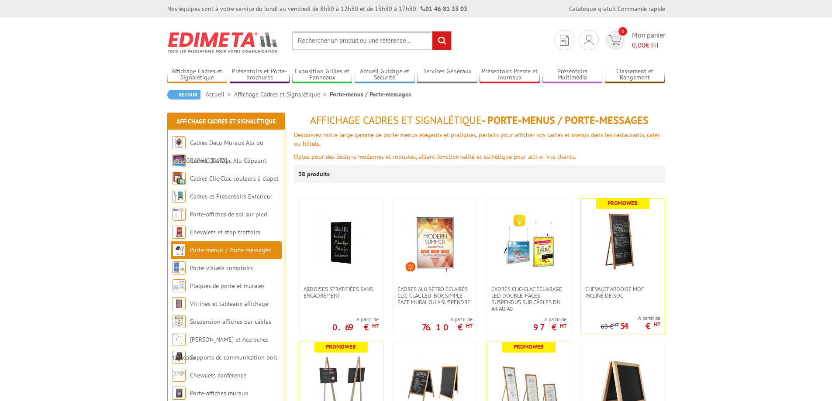 This screenshot has width=832, height=401. I want to click on span: Cadres Alu Rétro Eclairés Clic-Clac LED-Box simple face mural ou a suspendre, so click(435, 296).